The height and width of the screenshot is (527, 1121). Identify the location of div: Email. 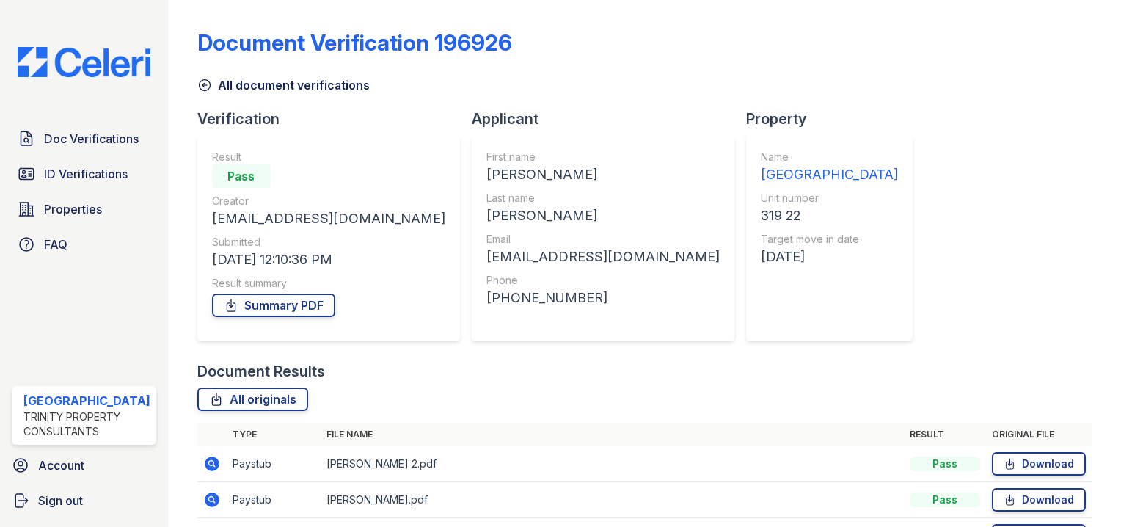
(603, 239).